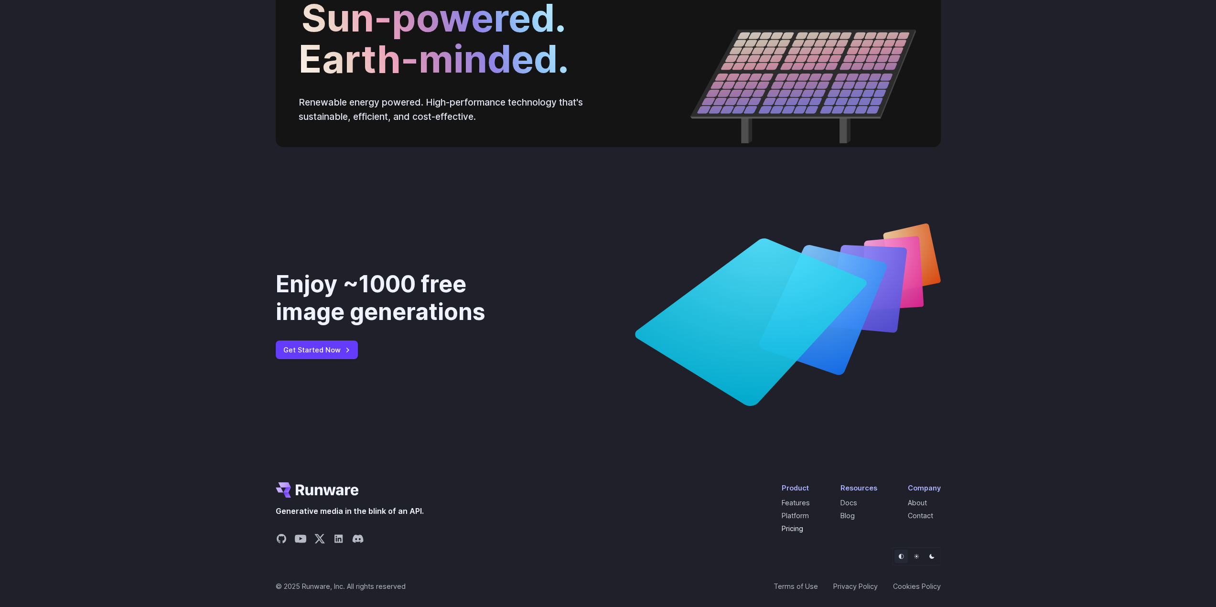  What do you see at coordinates (358, 540) in the screenshot?
I see `a: Share on Discord` at bounding box center [358, 540].